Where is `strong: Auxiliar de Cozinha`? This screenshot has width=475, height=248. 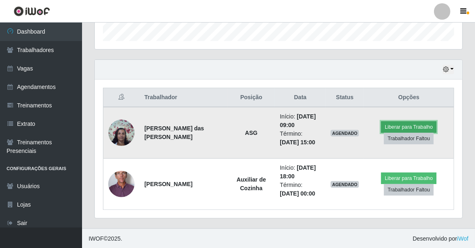 strong: Auxiliar de Cozinha is located at coordinates (251, 184).